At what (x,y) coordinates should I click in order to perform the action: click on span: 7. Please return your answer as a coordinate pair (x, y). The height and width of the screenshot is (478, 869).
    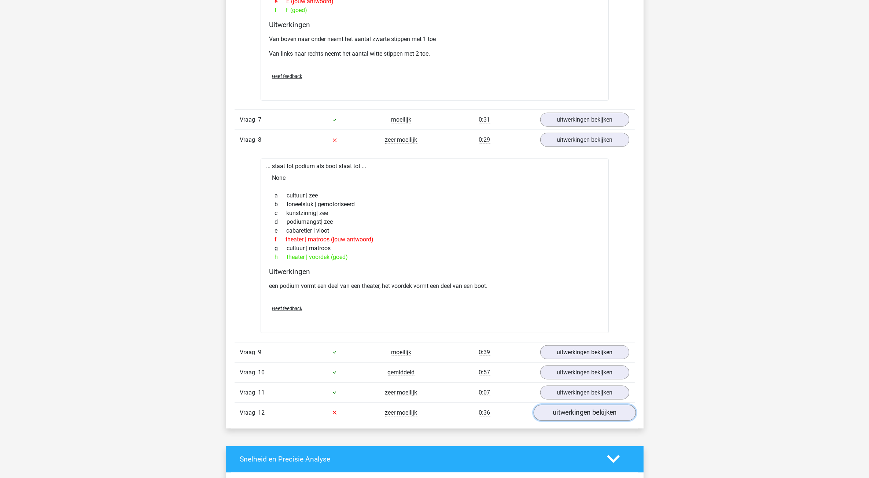
    Looking at the image, I should click on (260, 119).